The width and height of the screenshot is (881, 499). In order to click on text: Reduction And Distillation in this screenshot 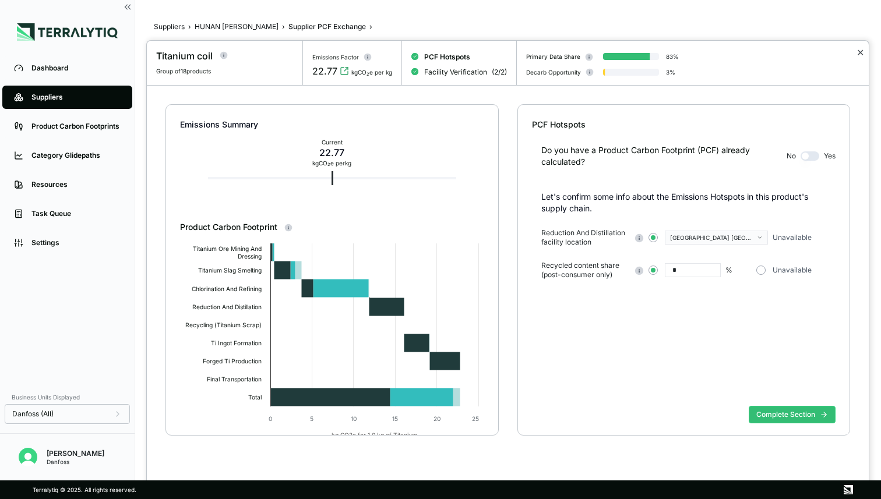, I will do `click(227, 307)`.